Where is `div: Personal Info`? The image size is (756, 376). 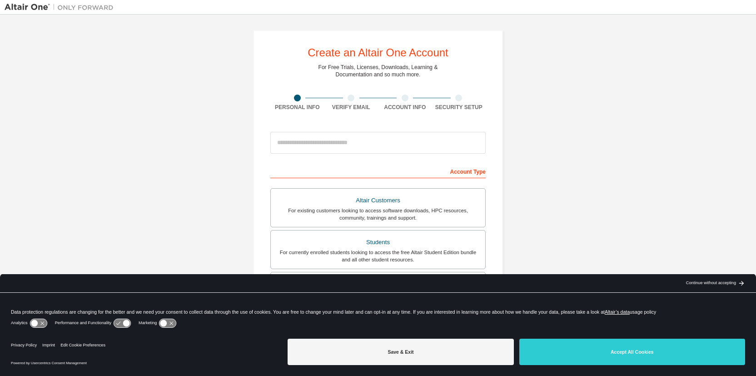
div: Personal Info is located at coordinates (297, 107).